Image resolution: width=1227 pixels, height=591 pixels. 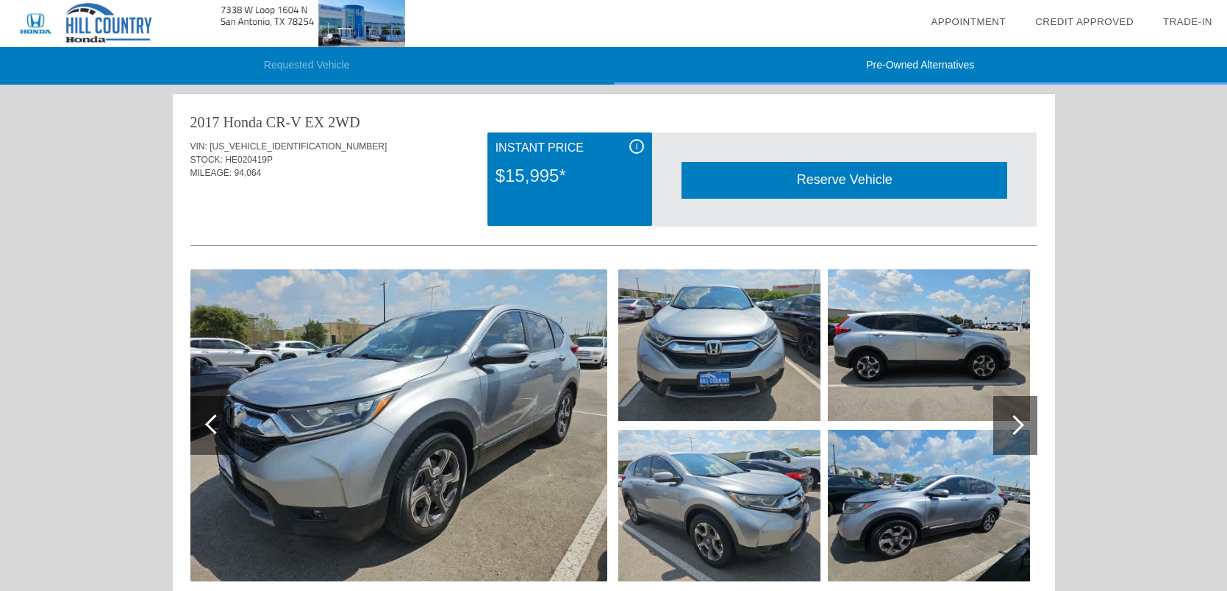 I want to click on div: i, so click(x=637, y=146).